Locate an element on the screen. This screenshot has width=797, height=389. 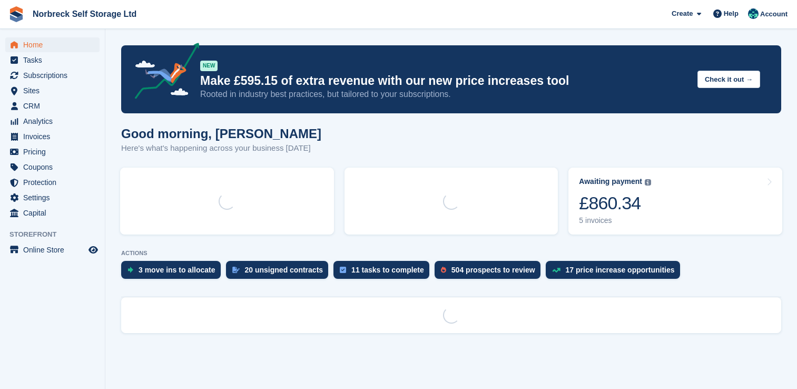
p: ACTIONS is located at coordinates (451, 253).